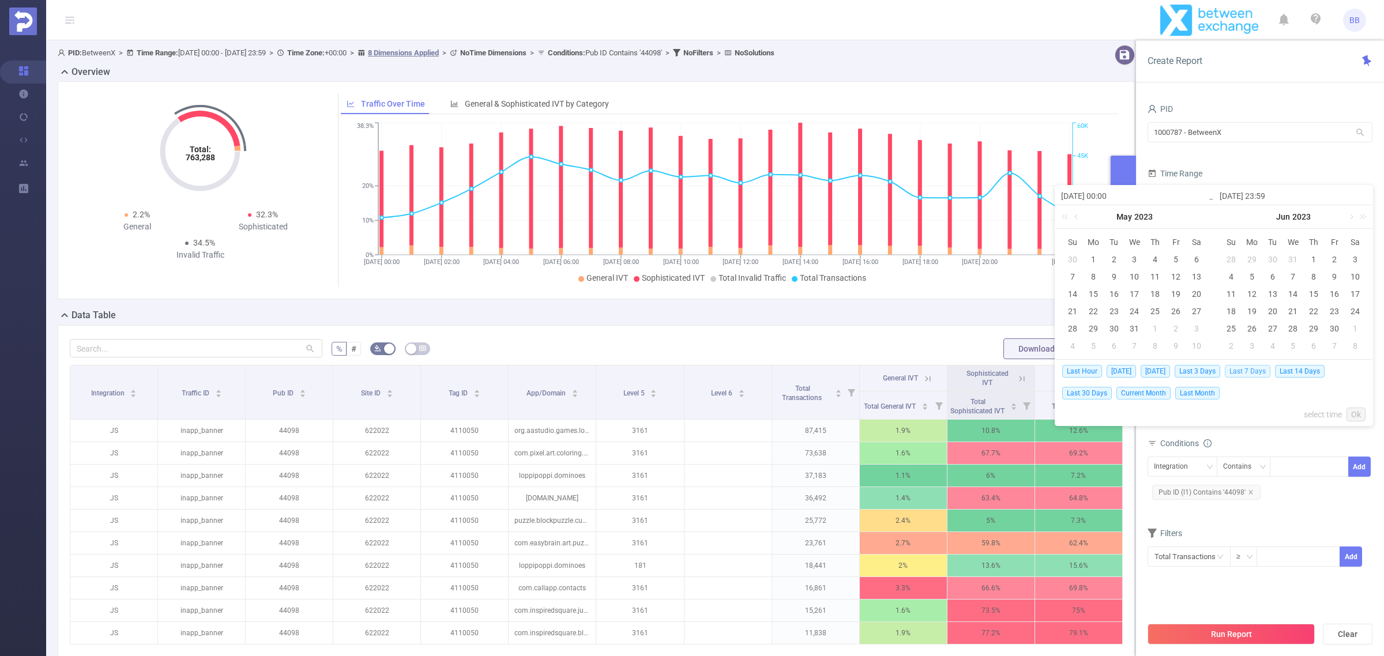 This screenshot has height=656, width=1384. Describe the element at coordinates (1272, 277) in the screenshot. I see `td: June 6, 2023` at that location.